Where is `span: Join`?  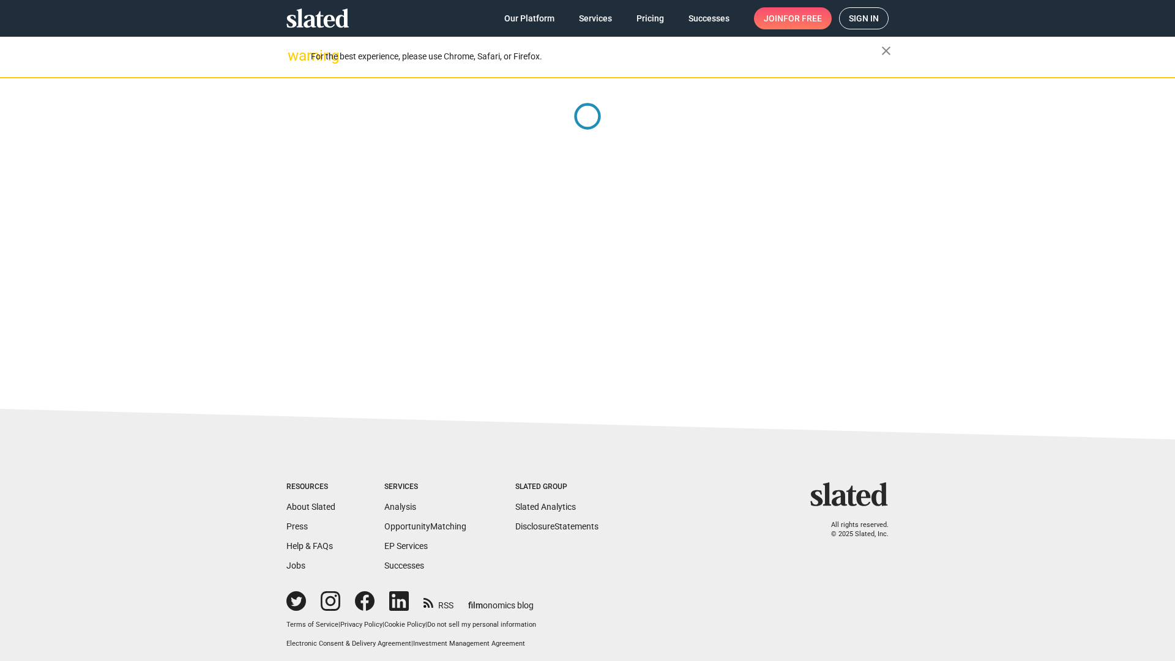
span: Join is located at coordinates (792, 18).